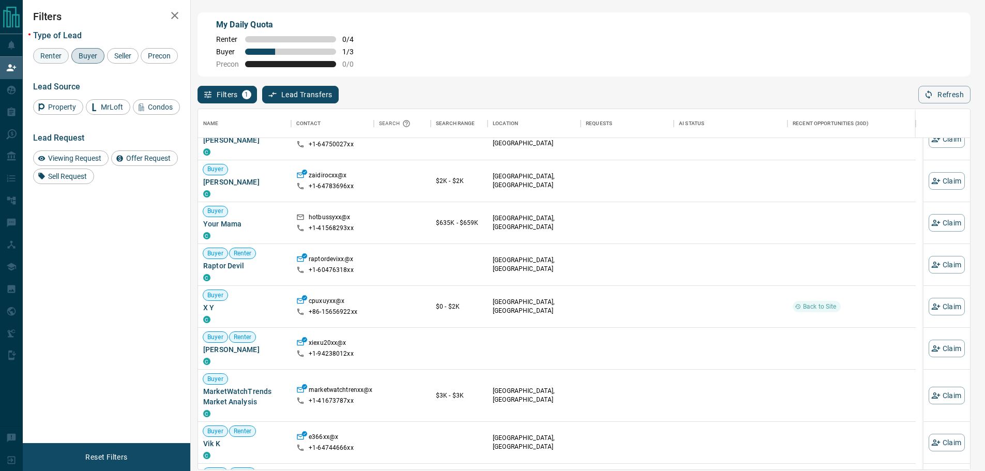 This screenshot has width=985, height=471. What do you see at coordinates (112, 107) in the screenshot?
I see `span: MrLoft` at bounding box center [112, 107].